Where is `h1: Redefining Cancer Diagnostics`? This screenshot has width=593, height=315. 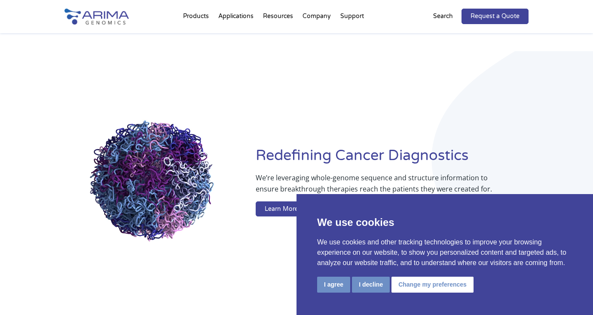 h1: Redefining Cancer Diagnostics is located at coordinates (392, 159).